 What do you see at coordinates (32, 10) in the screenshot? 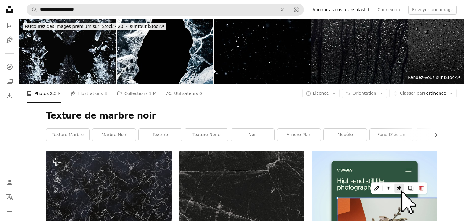
I see `button: Rechercher sur Unsplash` at bounding box center [32, 10].